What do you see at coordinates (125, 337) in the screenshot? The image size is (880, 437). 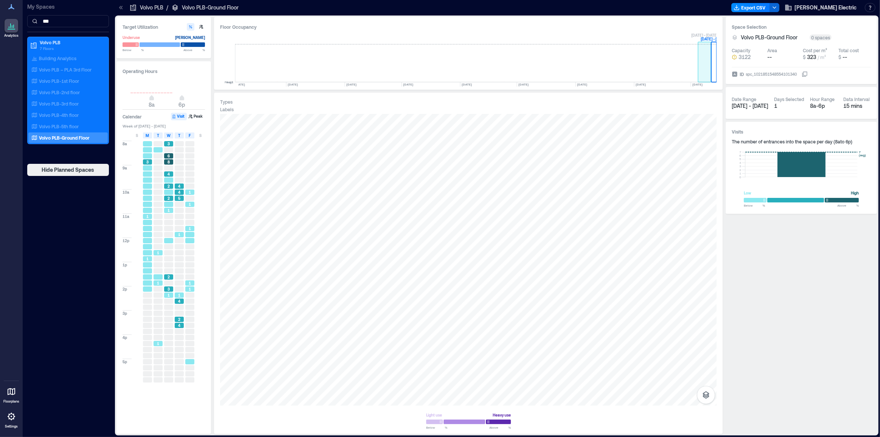 I see `span: 4p` at bounding box center [125, 337].